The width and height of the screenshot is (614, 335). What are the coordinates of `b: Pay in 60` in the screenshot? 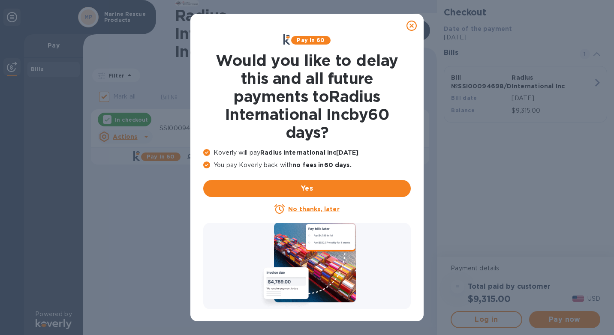 It's located at (310, 40).